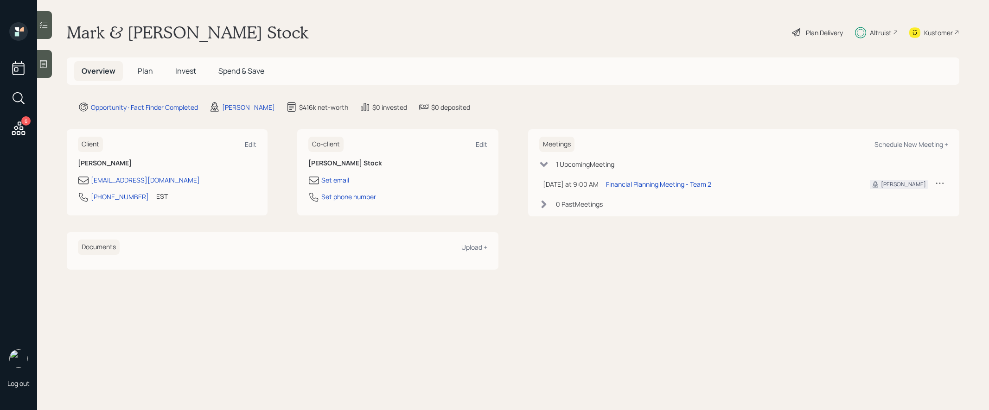  Describe the element at coordinates (162, 196) in the screenshot. I see `div: EST` at that location.